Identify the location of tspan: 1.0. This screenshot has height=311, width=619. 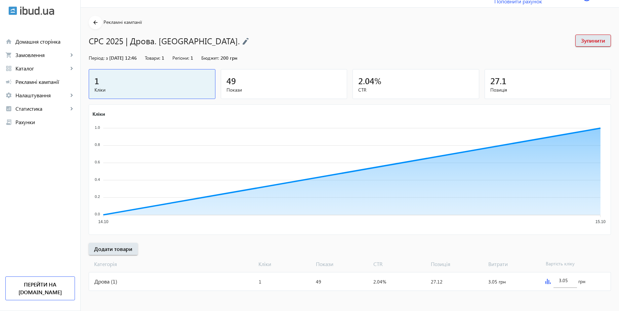
(97, 127).